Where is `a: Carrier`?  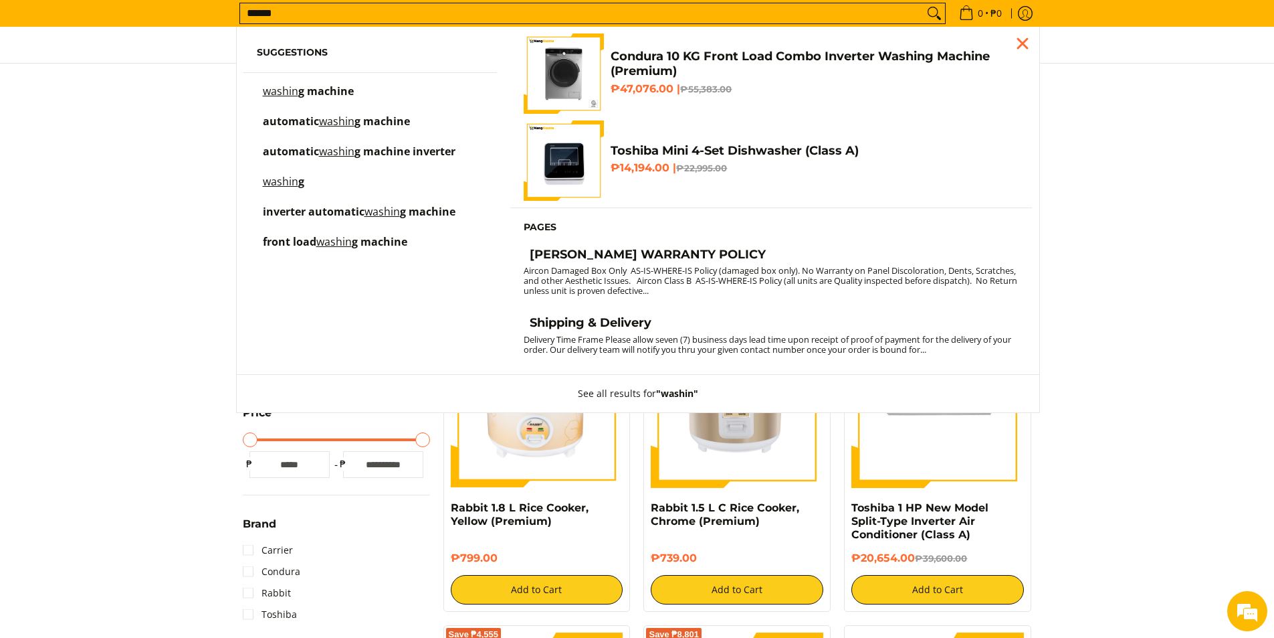
a: Carrier is located at coordinates (268, 550).